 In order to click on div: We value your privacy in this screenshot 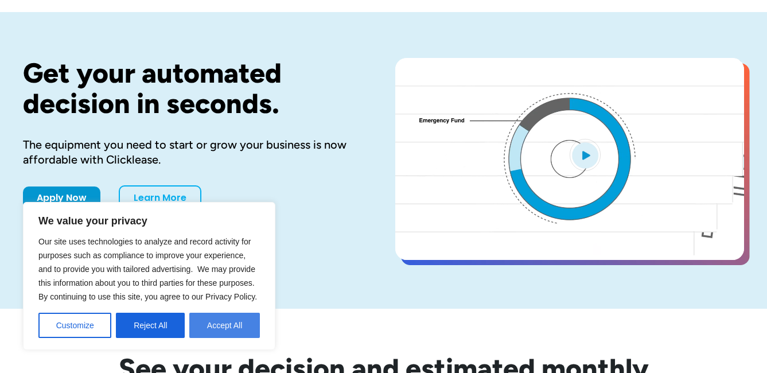, I will do `click(149, 276)`.